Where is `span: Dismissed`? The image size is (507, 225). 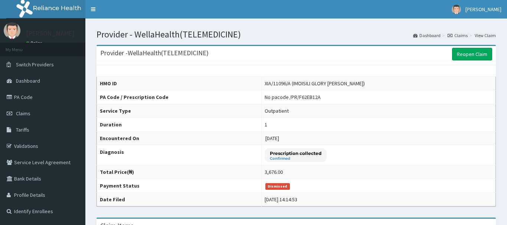 span: Dismissed is located at coordinates (278, 187).